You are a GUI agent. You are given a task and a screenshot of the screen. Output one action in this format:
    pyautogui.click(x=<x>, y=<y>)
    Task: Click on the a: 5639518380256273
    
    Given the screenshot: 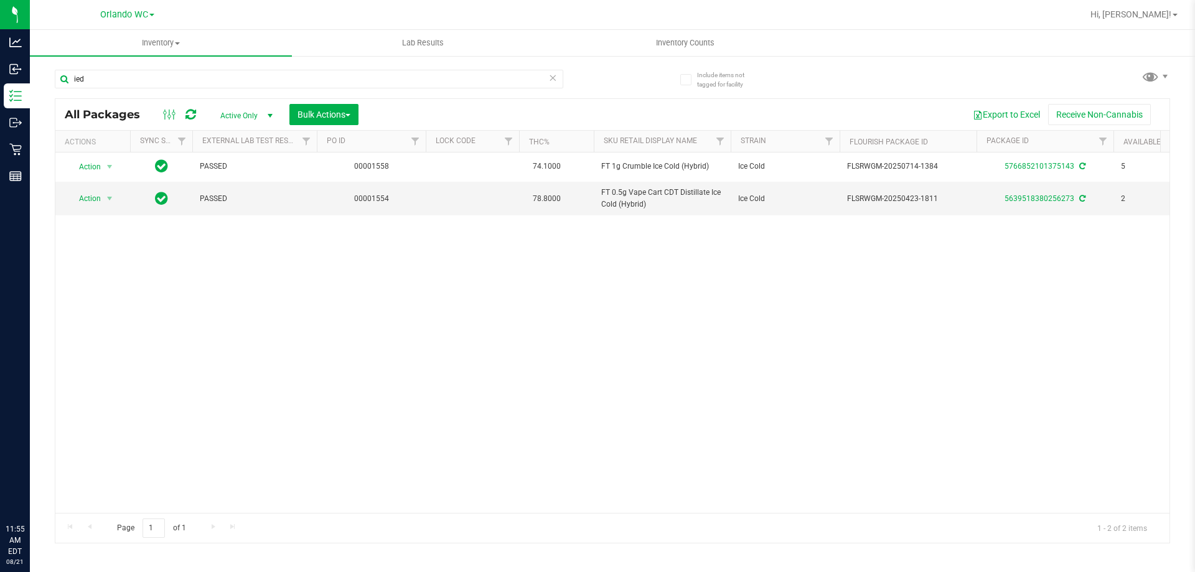 What is the action you would take?
    pyautogui.click(x=1040, y=199)
    